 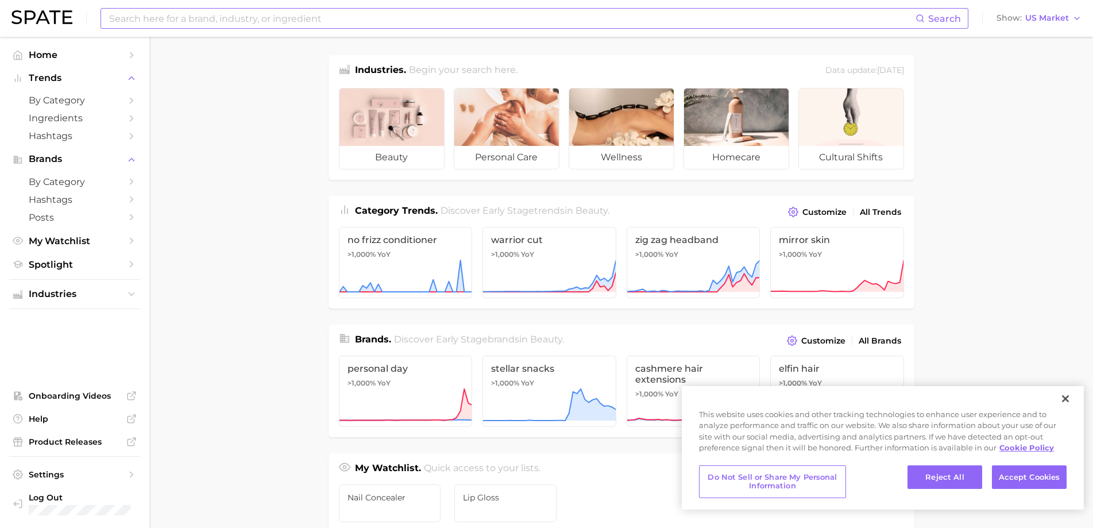 What do you see at coordinates (693, 239) in the screenshot?
I see `span: zig zag headband` at bounding box center [693, 239].